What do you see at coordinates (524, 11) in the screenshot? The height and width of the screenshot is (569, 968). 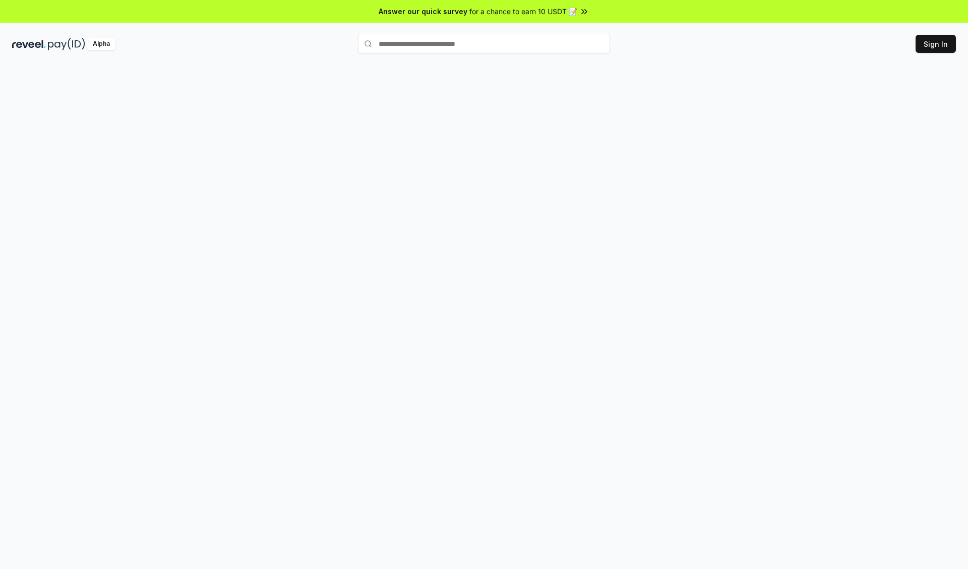 I see `span: for a chance to earn 10 USDT 📝` at bounding box center [524, 11].